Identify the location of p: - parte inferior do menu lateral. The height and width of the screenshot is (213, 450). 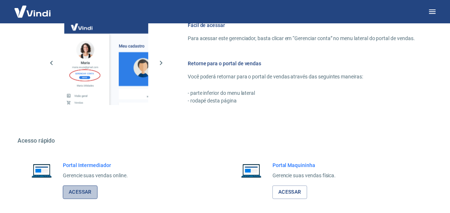
(302, 93).